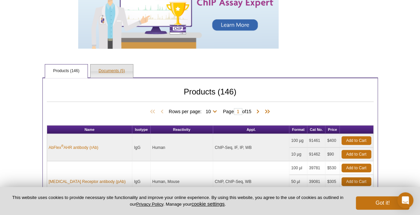 Image resolution: width=420 pixels, height=215 pixels. What do you see at coordinates (66, 71) in the screenshot?
I see `a: Products (146)` at bounding box center [66, 71].